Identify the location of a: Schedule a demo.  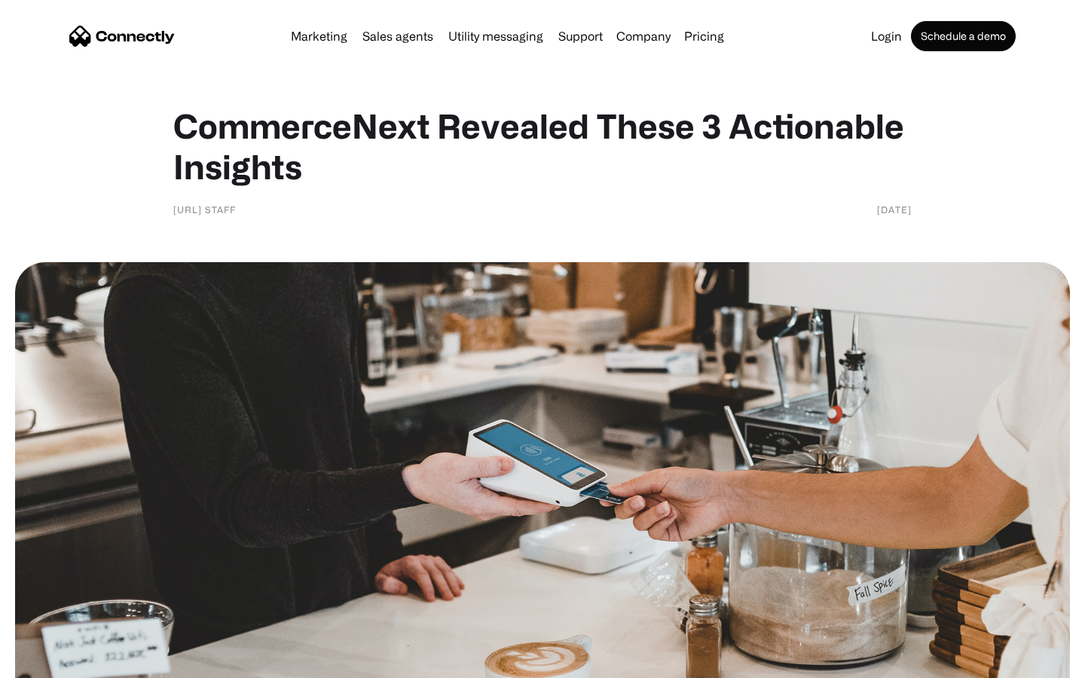
(963, 36).